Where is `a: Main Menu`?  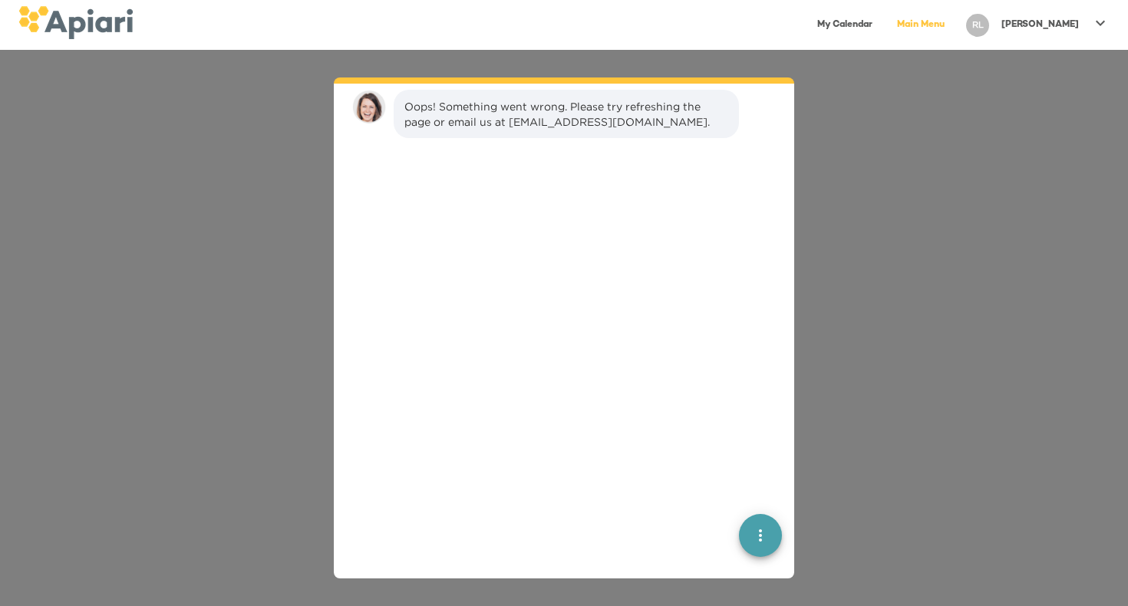 a: Main Menu is located at coordinates (921, 25).